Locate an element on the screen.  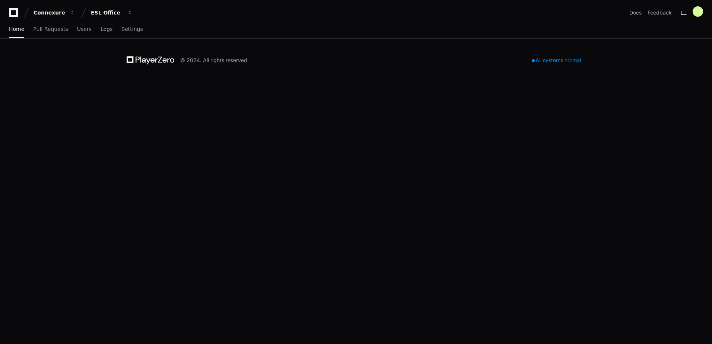
span: Settings is located at coordinates (132, 29).